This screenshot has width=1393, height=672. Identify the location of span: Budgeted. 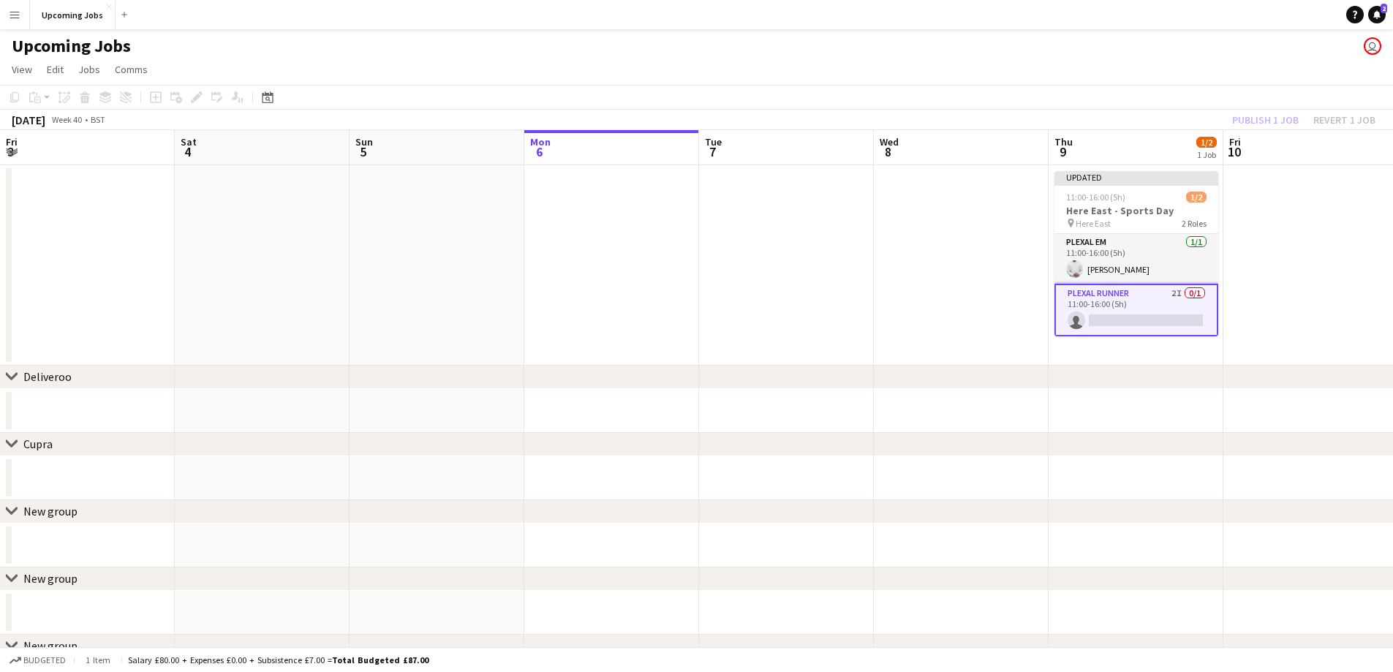
(45, 660).